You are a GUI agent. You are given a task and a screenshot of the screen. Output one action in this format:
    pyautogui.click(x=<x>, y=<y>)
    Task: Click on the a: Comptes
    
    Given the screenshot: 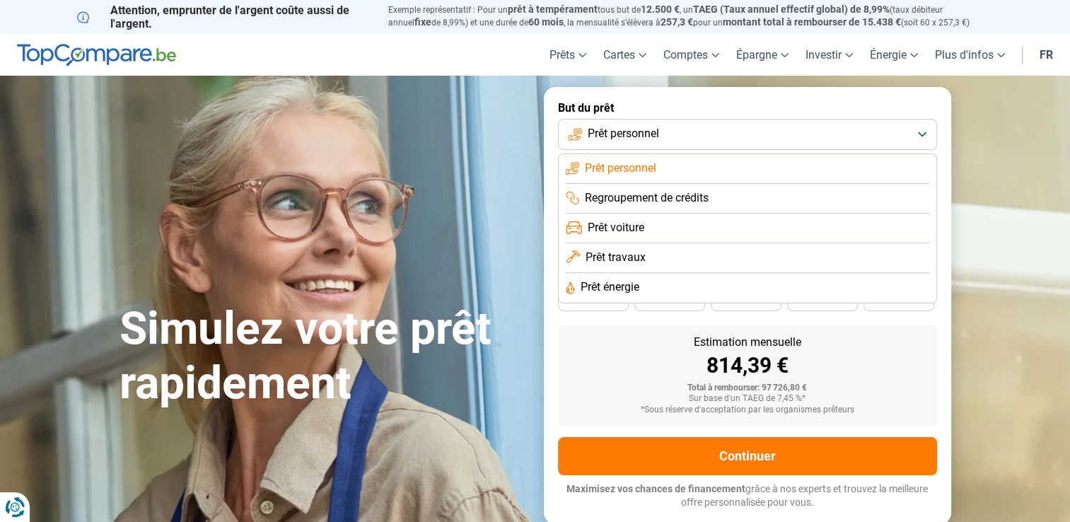 What is the action you would take?
    pyautogui.click(x=691, y=54)
    